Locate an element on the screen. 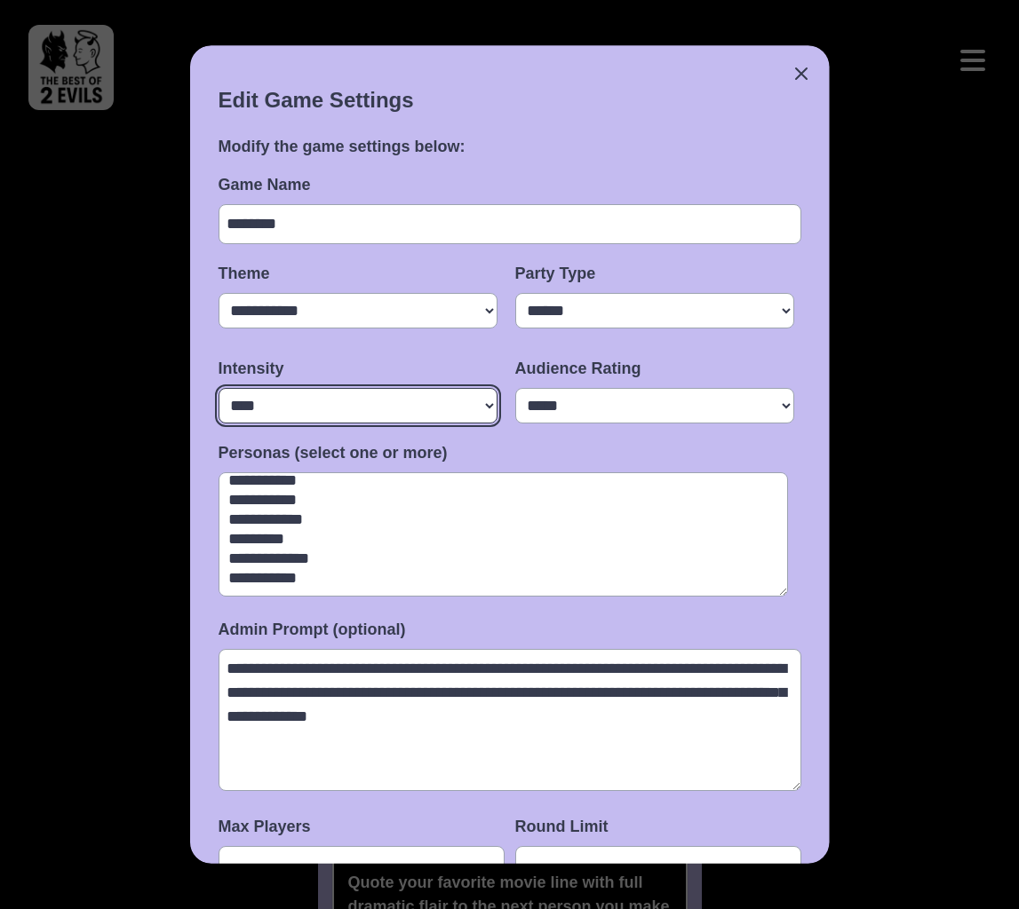 The image size is (1019, 909). h2: Edit Game Settings is located at coordinates (510, 100).